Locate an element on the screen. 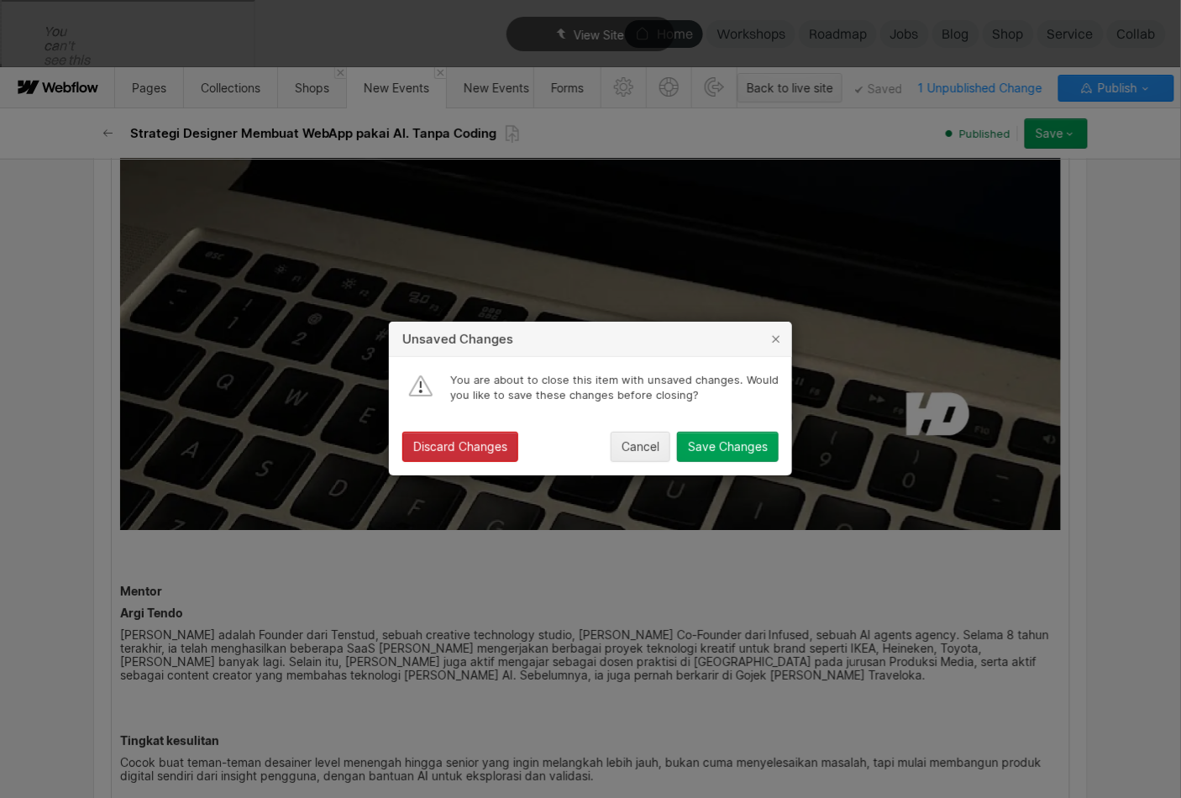 The height and width of the screenshot is (798, 1181). div: Save Changes is located at coordinates (728, 448).